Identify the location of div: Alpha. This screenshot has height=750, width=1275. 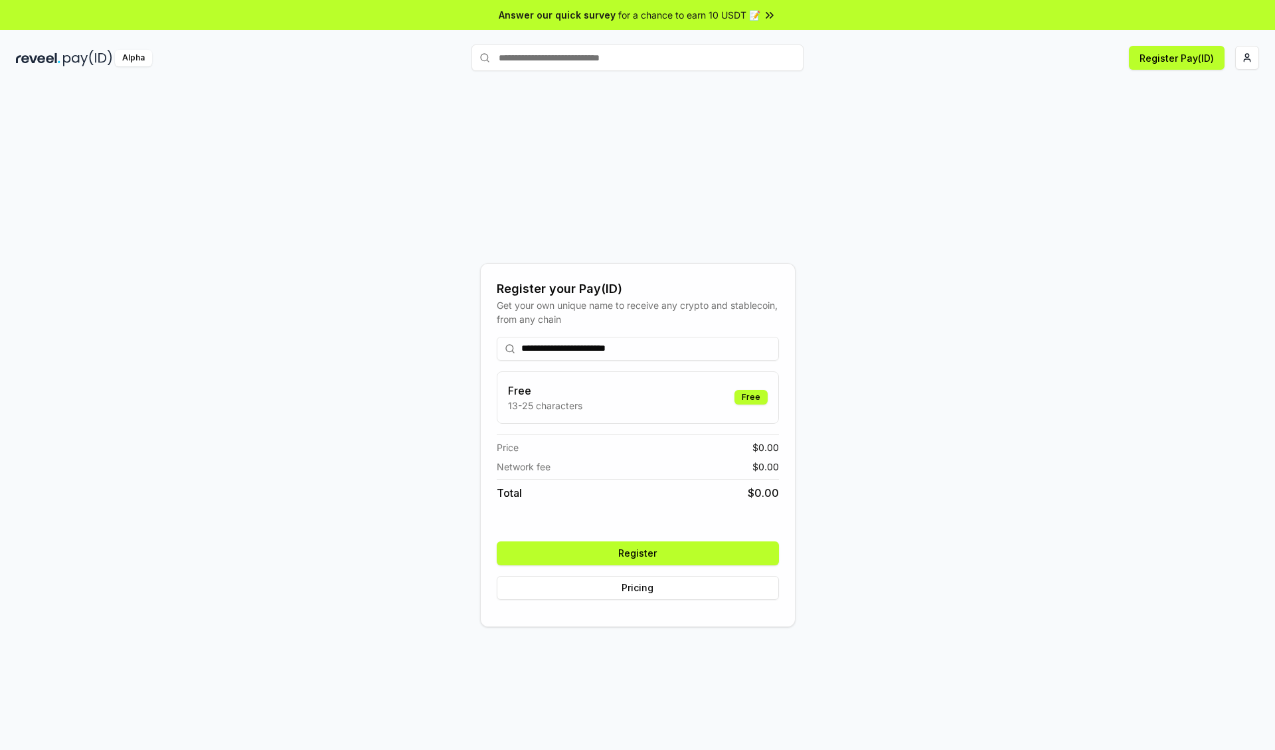
(134, 58).